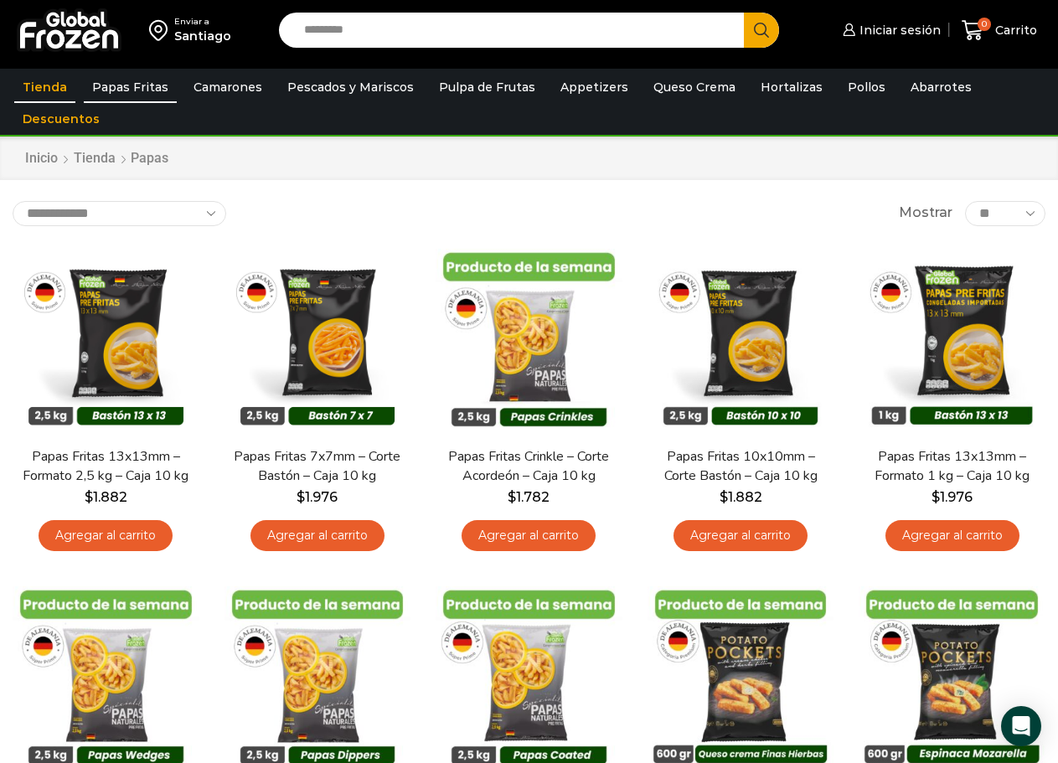 The image size is (1058, 763). I want to click on a: Papas Fritas 7x7mm – Corte Bastón – Caja 10 kg, so click(318, 467).